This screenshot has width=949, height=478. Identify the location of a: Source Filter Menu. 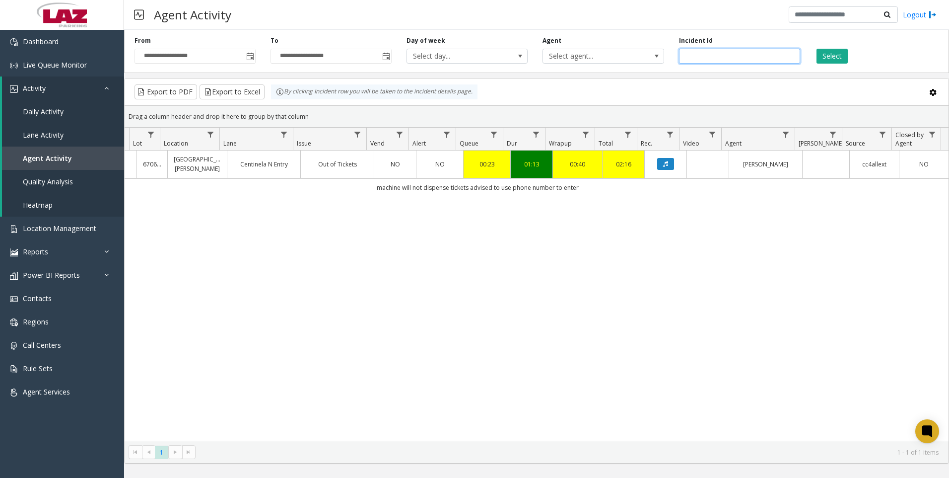
(883, 134).